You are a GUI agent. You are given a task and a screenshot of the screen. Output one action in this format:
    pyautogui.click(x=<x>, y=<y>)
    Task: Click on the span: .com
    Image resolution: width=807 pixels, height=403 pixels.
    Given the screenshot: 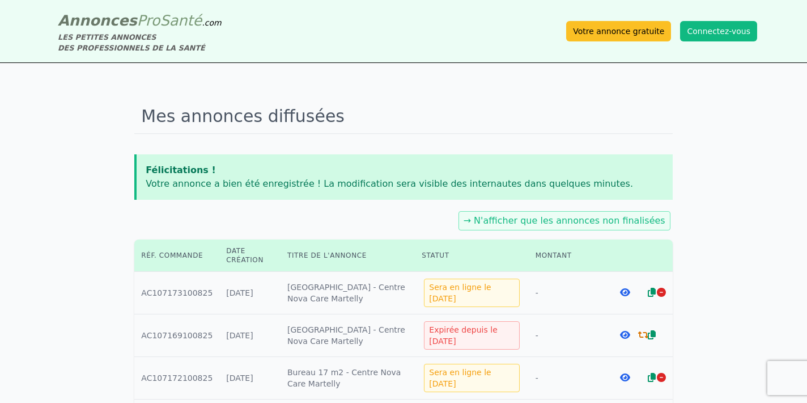 What is the action you would take?
    pyautogui.click(x=211, y=23)
    